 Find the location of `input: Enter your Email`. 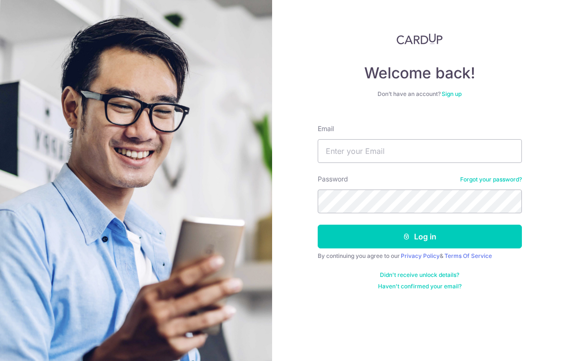

input: Enter your Email is located at coordinates (420, 151).